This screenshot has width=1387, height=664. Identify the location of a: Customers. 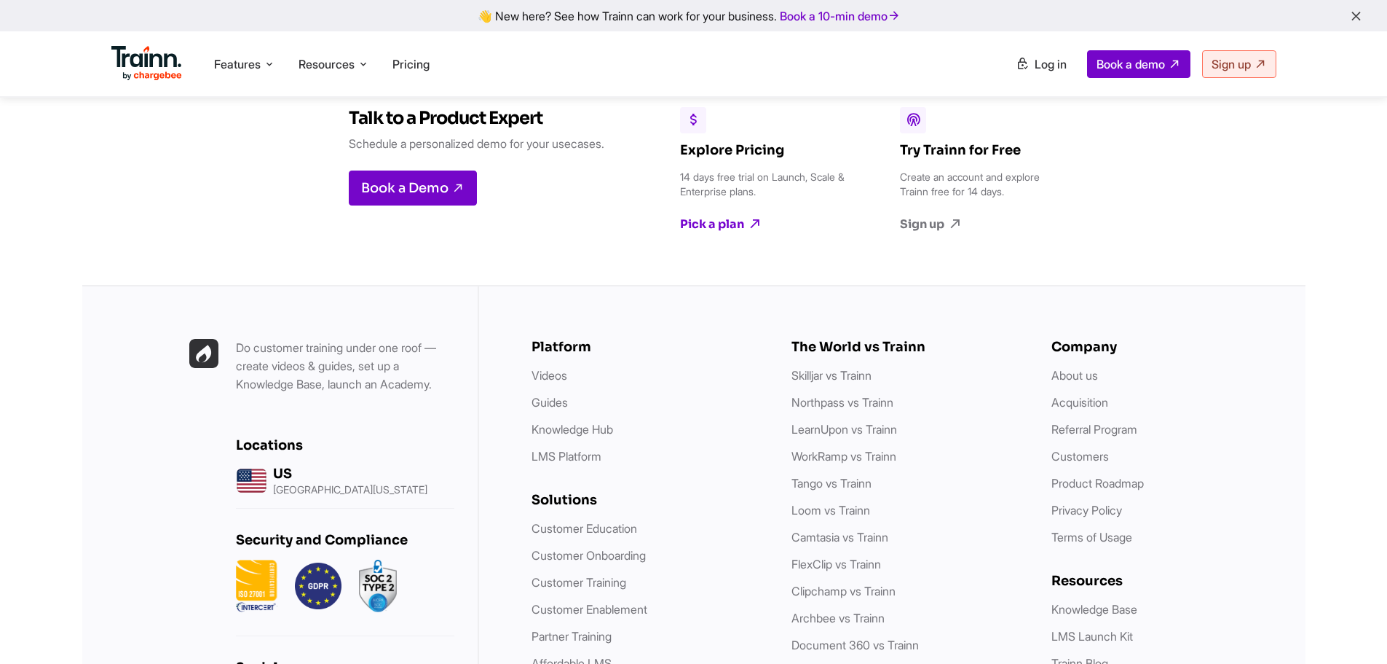
(1080, 456).